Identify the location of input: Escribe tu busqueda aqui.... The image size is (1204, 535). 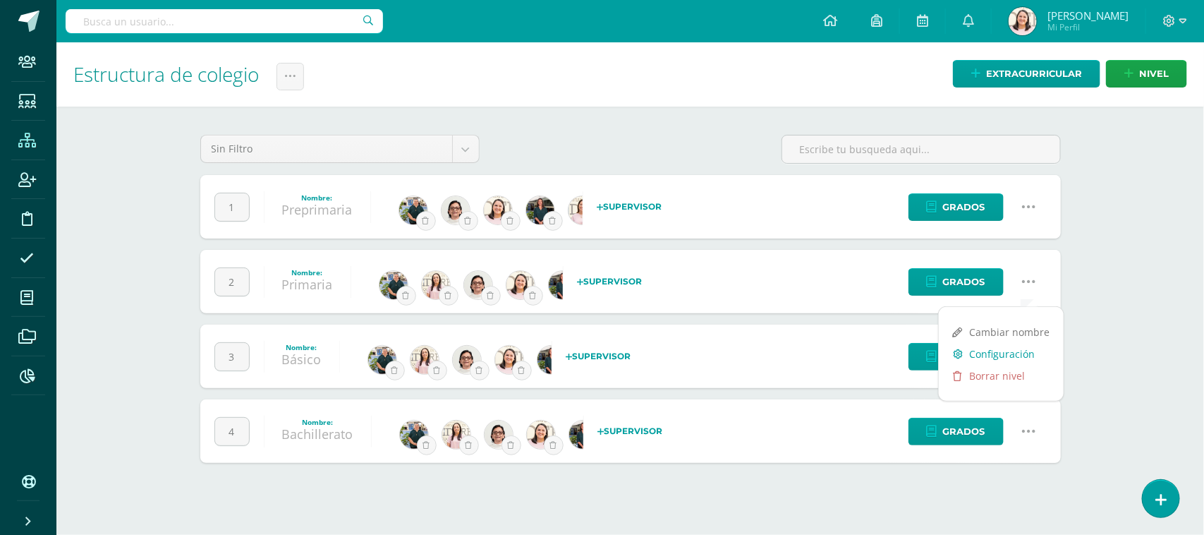
(921, 149).